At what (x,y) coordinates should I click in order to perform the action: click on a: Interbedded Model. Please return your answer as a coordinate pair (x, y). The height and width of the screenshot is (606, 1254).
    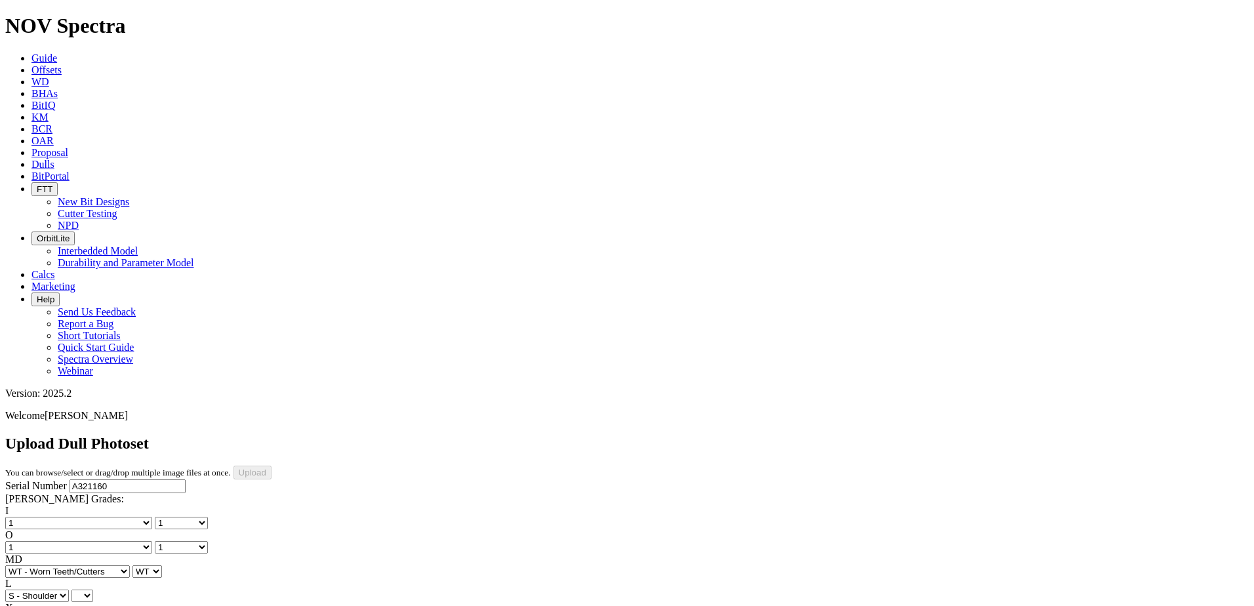
    Looking at the image, I should click on (98, 251).